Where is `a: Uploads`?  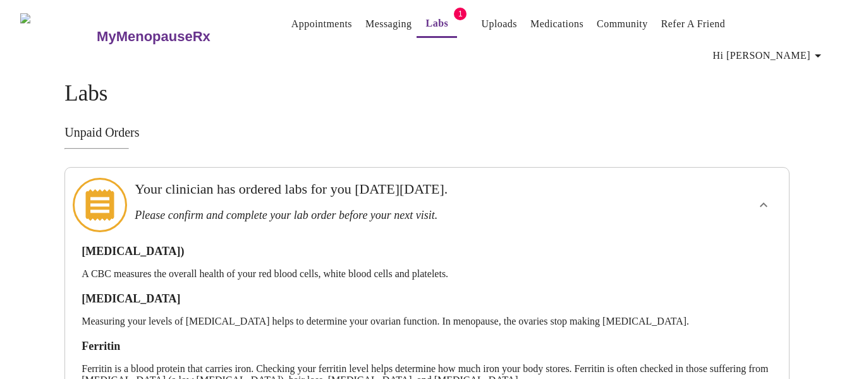
a: Uploads is located at coordinates (499, 24).